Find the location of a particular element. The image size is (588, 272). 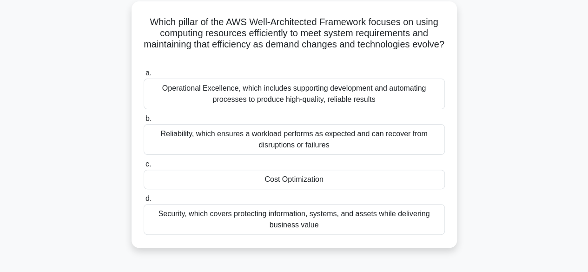

div: Operational Excellence, which includes supporting development and automating processes to produce... is located at coordinates (294, 94).